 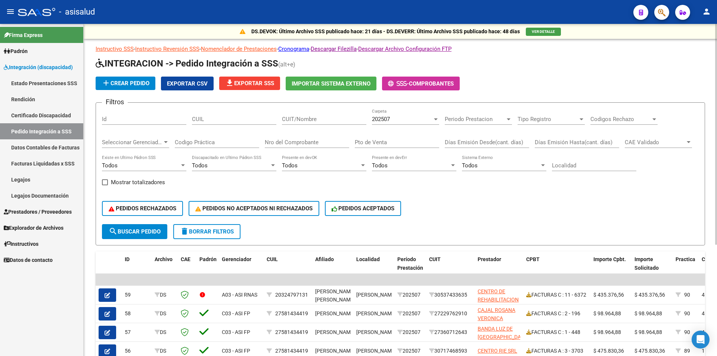 I want to click on mat-icon: add, so click(x=106, y=83).